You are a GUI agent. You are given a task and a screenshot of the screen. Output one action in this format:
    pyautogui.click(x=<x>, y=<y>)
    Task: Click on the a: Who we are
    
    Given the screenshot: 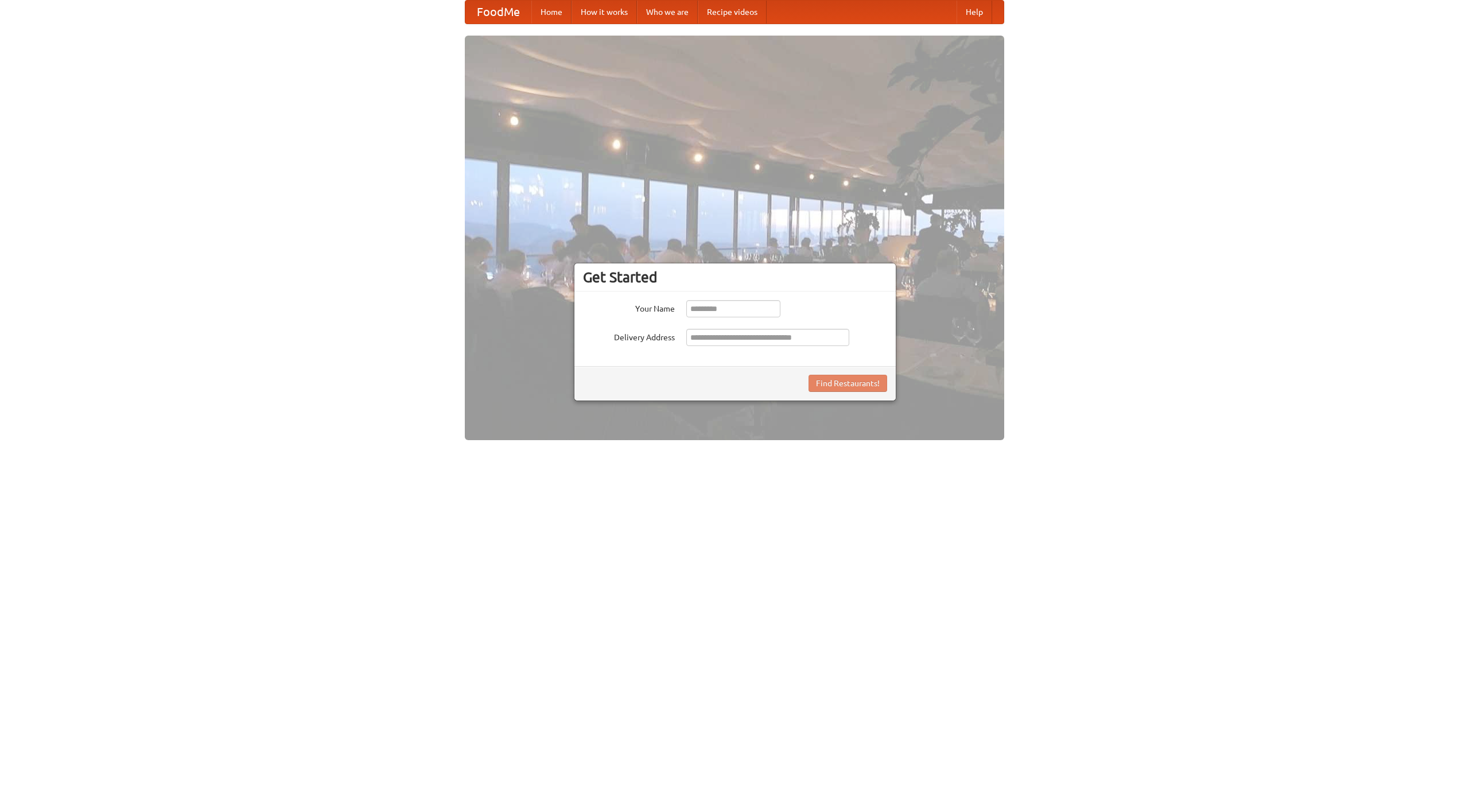 What is the action you would take?
    pyautogui.click(x=667, y=13)
    